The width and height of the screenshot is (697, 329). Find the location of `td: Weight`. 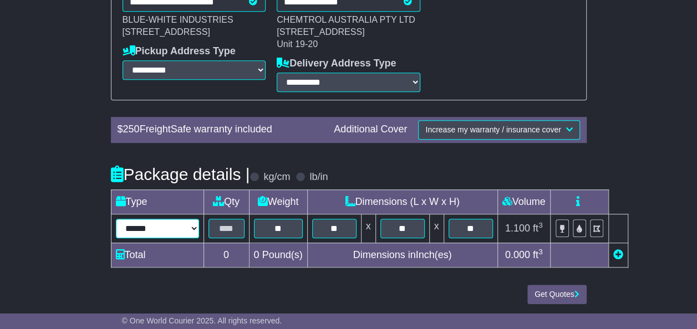

td: Weight is located at coordinates (278, 202).